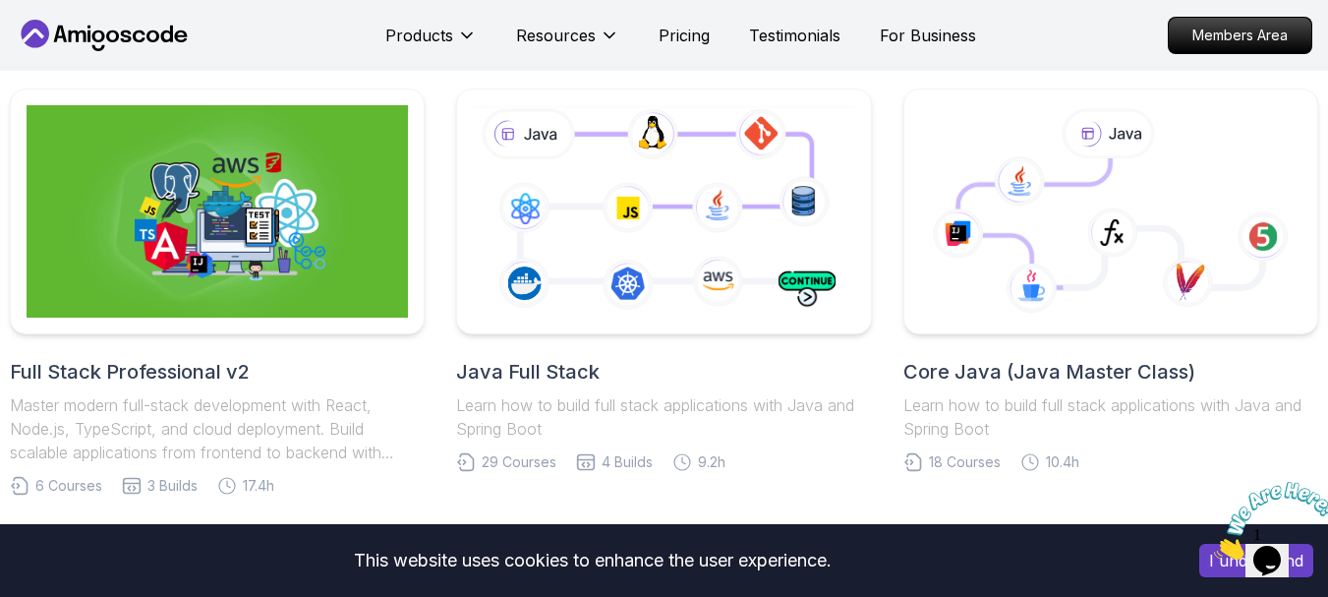 Image resolution: width=1328 pixels, height=597 pixels. I want to click on div: This website uses cookies to enhance the user experience., so click(592, 560).